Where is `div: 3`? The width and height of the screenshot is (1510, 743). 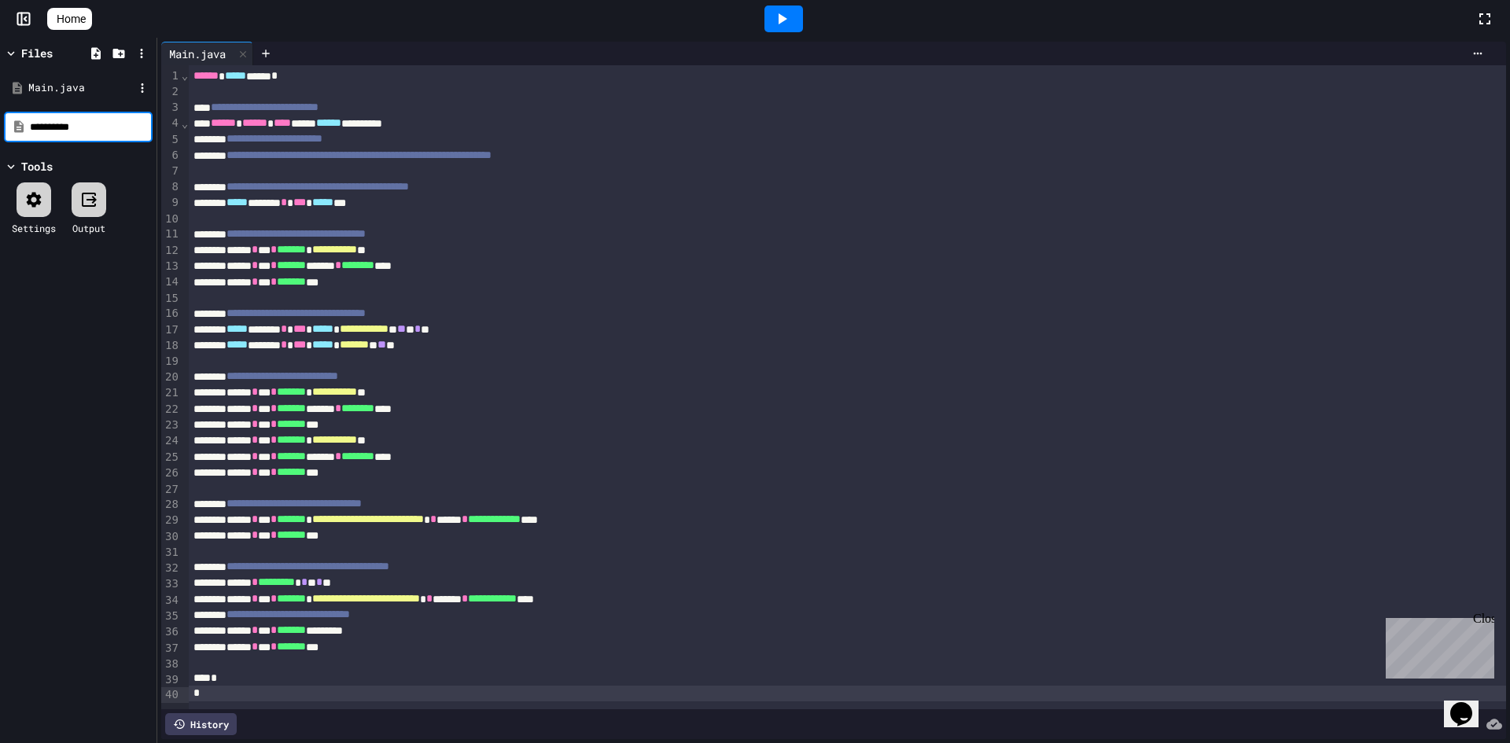
div: 3 is located at coordinates (171, 108).